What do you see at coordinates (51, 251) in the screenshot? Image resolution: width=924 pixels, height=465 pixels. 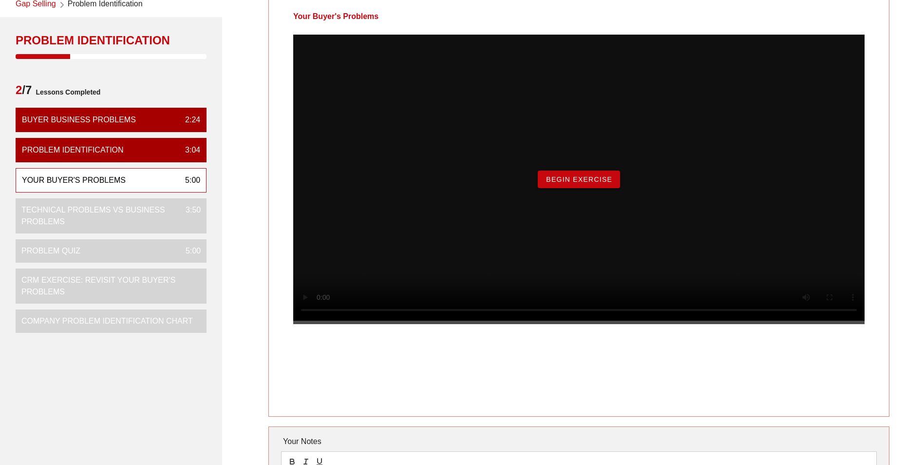 I see `div: Problem Quiz` at bounding box center [51, 251].